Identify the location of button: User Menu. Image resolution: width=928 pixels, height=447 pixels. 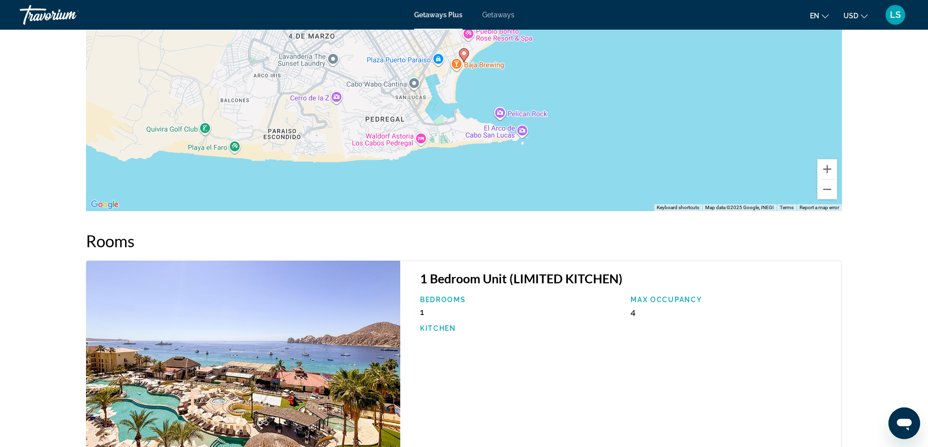
(896, 15).